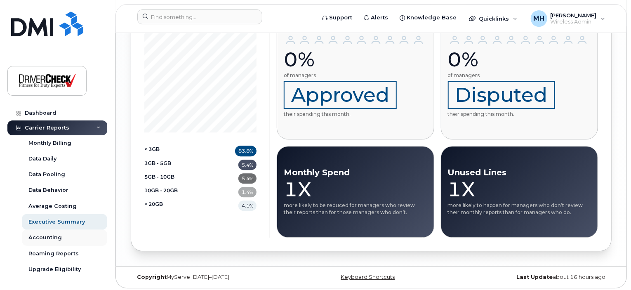 The image size is (631, 290). I want to click on span: Quicklinks, so click(494, 19).